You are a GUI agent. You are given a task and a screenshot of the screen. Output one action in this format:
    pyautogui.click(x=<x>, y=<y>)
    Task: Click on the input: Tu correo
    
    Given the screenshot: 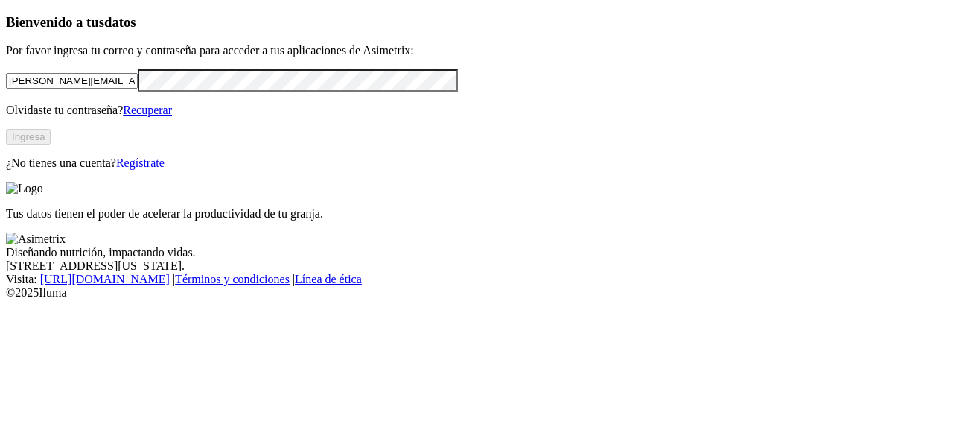 What is the action you would take?
    pyautogui.click(x=71, y=80)
    